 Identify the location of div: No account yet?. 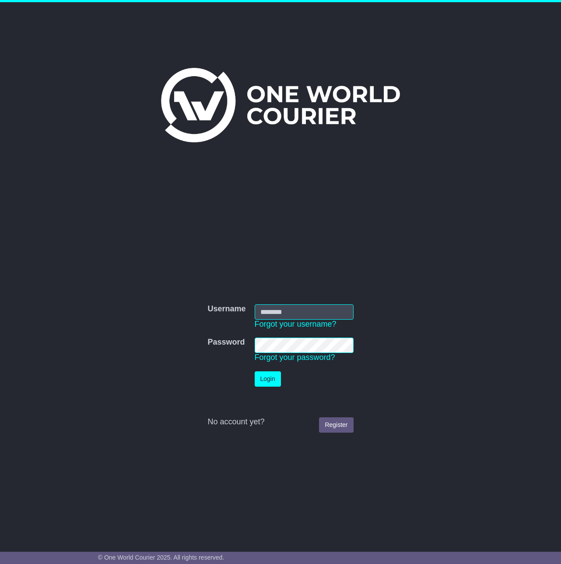
(280, 422).